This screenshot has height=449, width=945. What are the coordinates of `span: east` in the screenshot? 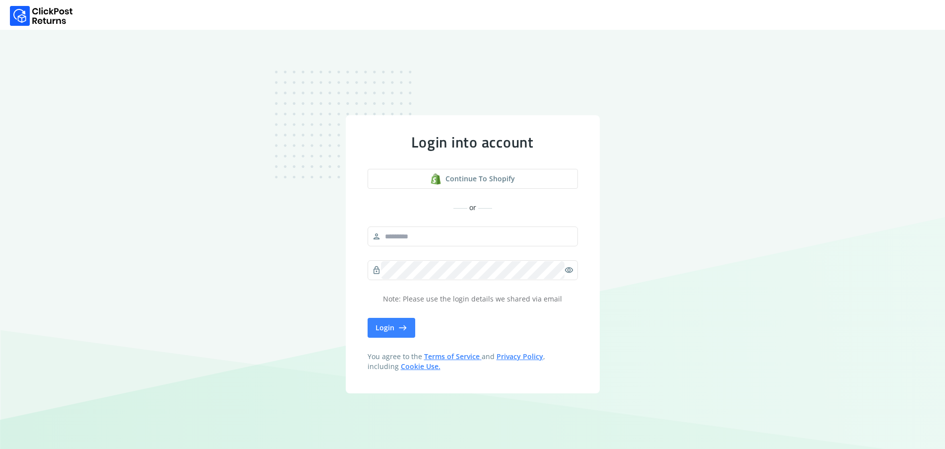 It's located at (403, 327).